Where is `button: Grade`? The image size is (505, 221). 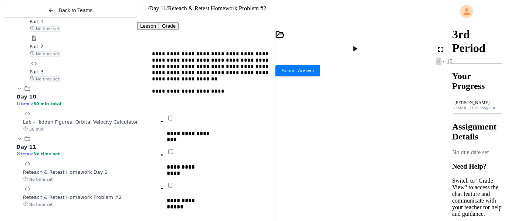
button: Grade is located at coordinates (168, 26).